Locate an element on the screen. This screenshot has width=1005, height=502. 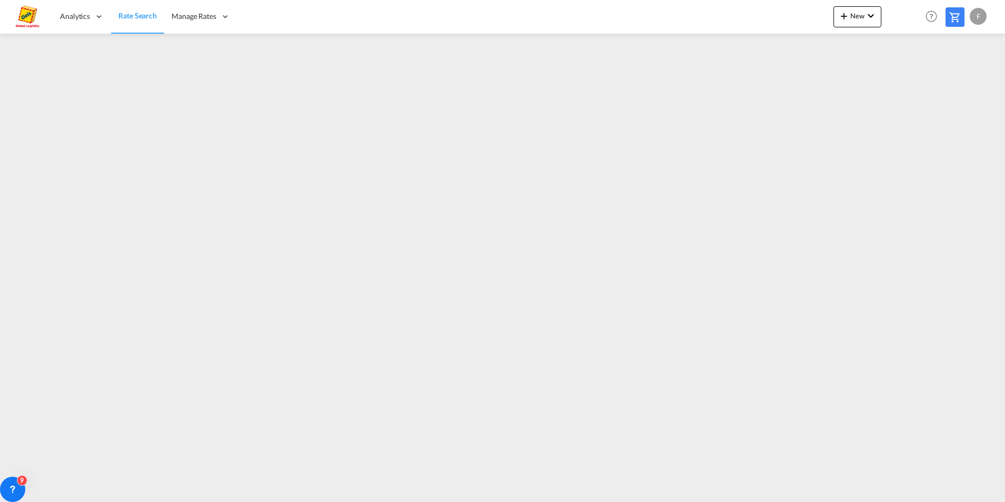
md-icon: icon-plus 400-fg is located at coordinates (844, 16).